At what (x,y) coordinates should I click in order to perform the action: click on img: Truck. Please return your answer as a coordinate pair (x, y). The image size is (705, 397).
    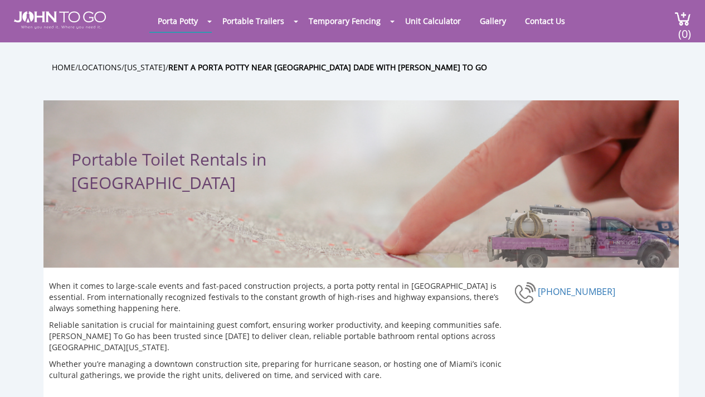
    Looking at the image, I should click on (576, 234).